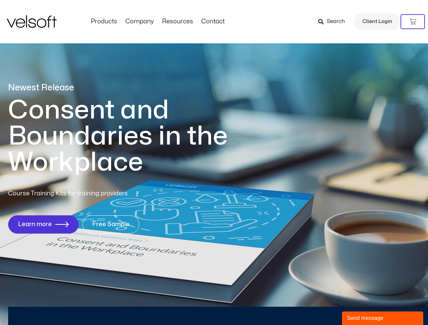  Describe the element at coordinates (377, 22) in the screenshot. I see `span: Client Login` at that location.